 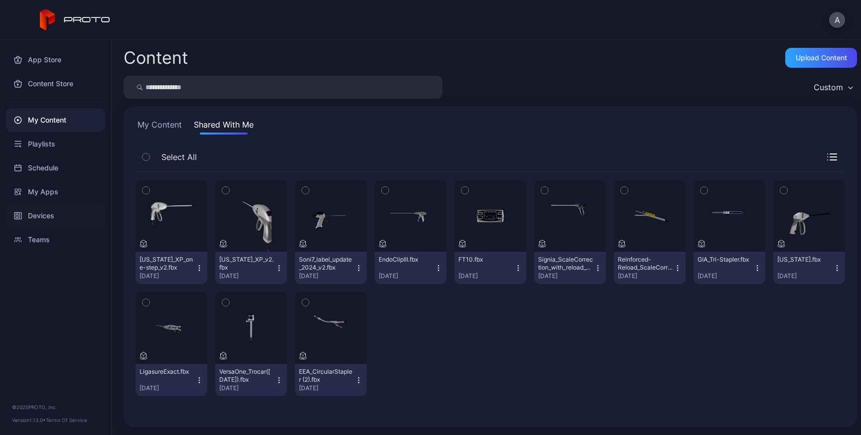 What do you see at coordinates (55, 84) in the screenshot?
I see `a: Content Store` at bounding box center [55, 84].